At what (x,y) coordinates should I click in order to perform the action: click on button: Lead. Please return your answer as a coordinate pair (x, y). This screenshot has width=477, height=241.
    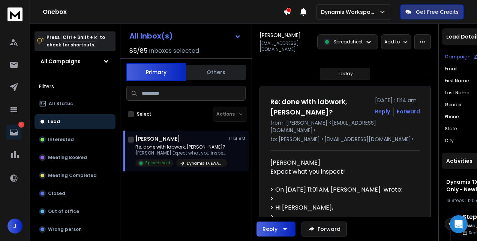
    Looking at the image, I should click on (75, 122).